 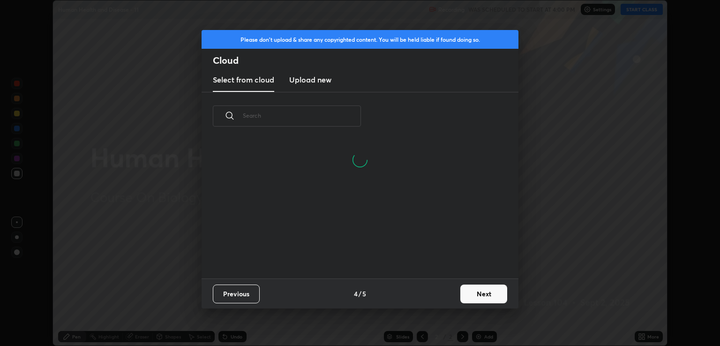 What do you see at coordinates (356, 293) in the screenshot?
I see `h4: 4` at bounding box center [356, 293].